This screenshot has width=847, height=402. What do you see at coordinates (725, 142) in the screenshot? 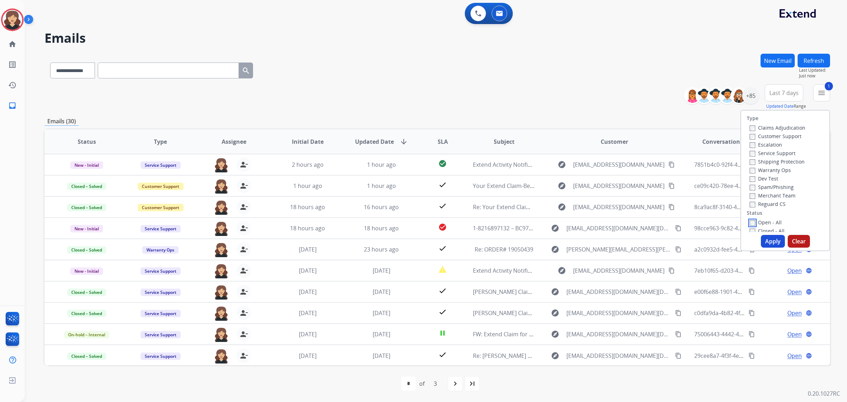
I see `span: Conversation ID` at bounding box center [725, 142].